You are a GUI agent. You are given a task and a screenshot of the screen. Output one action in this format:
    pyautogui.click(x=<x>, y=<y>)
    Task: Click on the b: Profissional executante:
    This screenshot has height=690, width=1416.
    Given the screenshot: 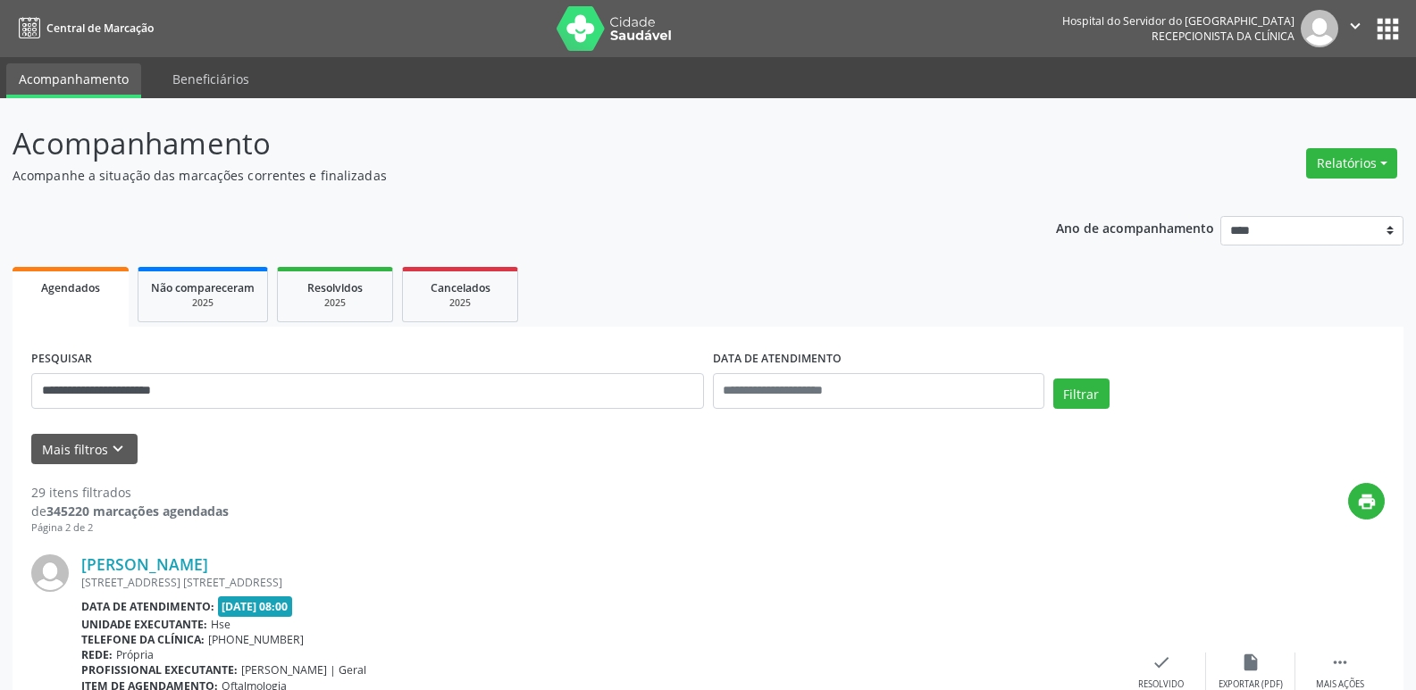 What is the action you would take?
    pyautogui.click(x=159, y=670)
    